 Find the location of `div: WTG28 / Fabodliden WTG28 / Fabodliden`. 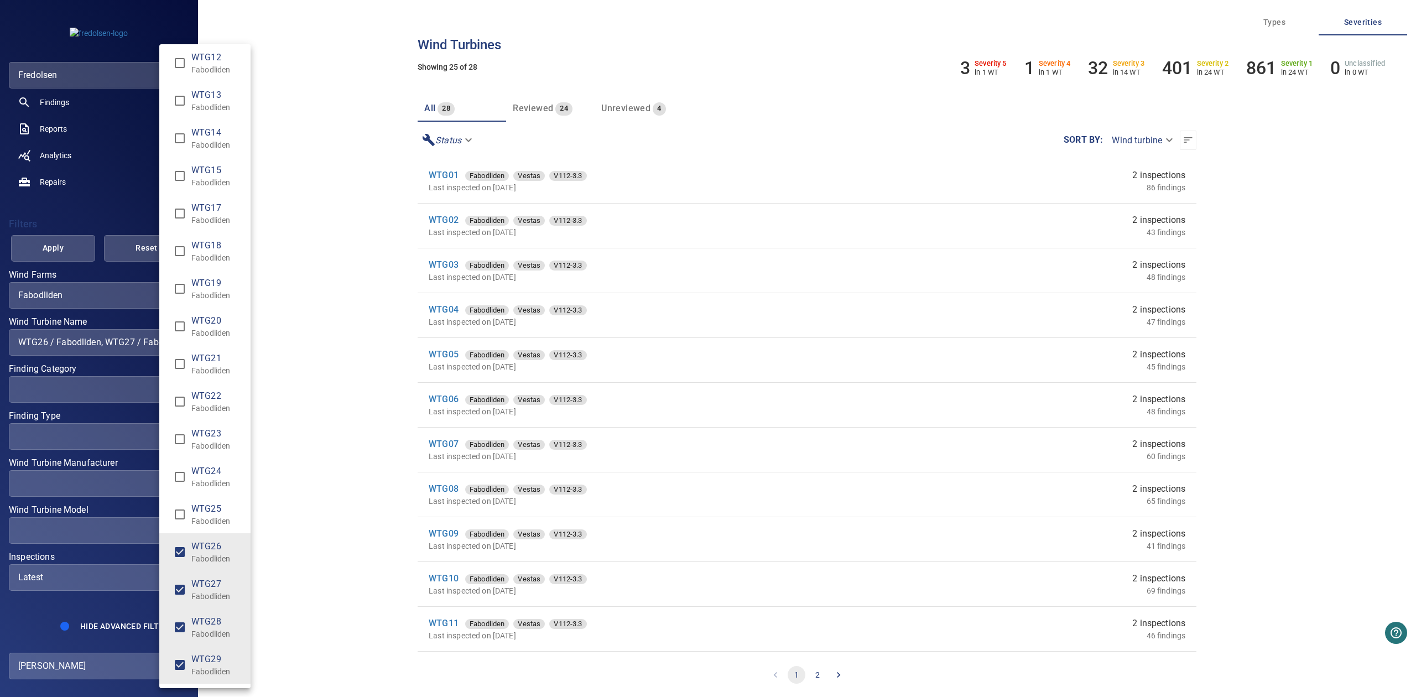

div: WTG28 / Fabodliden WTG28 / Fabodliden is located at coordinates (216, 627).